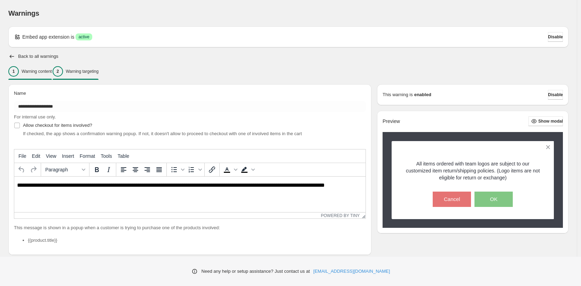 Image resolution: width=581 pixels, height=286 pixels. Describe the element at coordinates (176, 9) in the screenshot. I see `body: Rich Text Area. Press ALT-0 for help.` at that location.